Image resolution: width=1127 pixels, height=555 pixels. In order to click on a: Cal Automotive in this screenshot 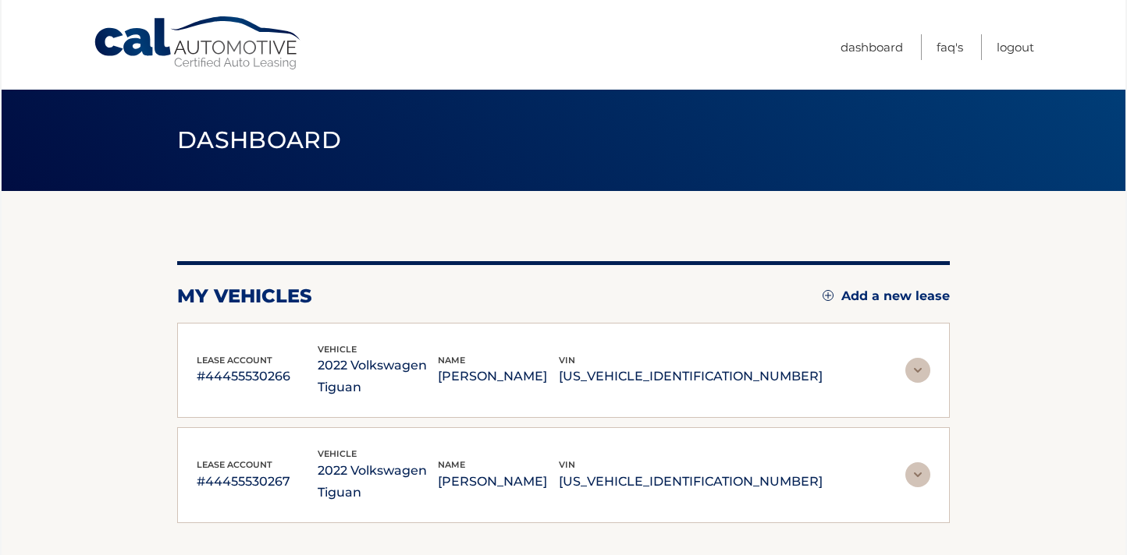, I will do `click(198, 43)`.